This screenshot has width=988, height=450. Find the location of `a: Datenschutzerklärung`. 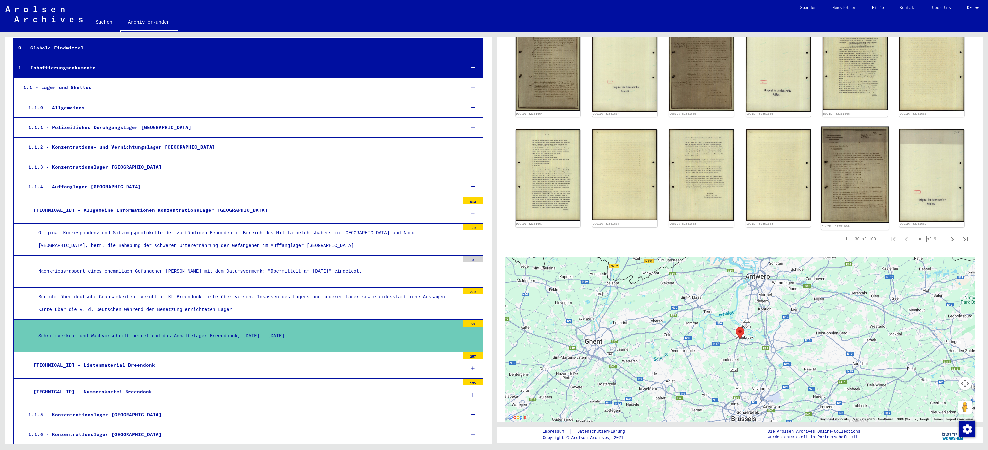

a: Datenschutzerklärung is located at coordinates (603, 431).